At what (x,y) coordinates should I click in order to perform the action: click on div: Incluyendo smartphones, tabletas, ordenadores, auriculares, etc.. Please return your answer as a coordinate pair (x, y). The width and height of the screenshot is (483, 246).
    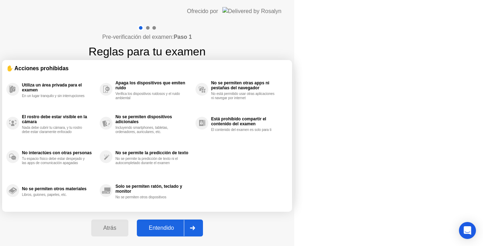
    Looking at the image, I should click on (148, 130).